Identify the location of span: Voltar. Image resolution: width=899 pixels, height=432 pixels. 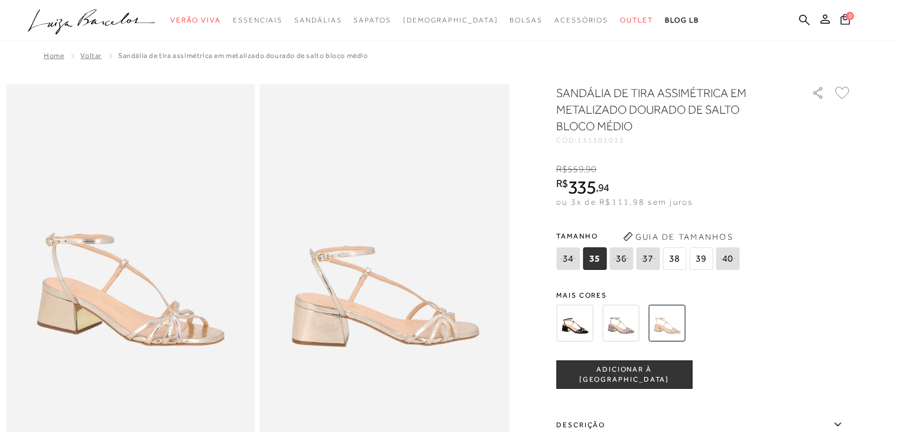
(91, 56).